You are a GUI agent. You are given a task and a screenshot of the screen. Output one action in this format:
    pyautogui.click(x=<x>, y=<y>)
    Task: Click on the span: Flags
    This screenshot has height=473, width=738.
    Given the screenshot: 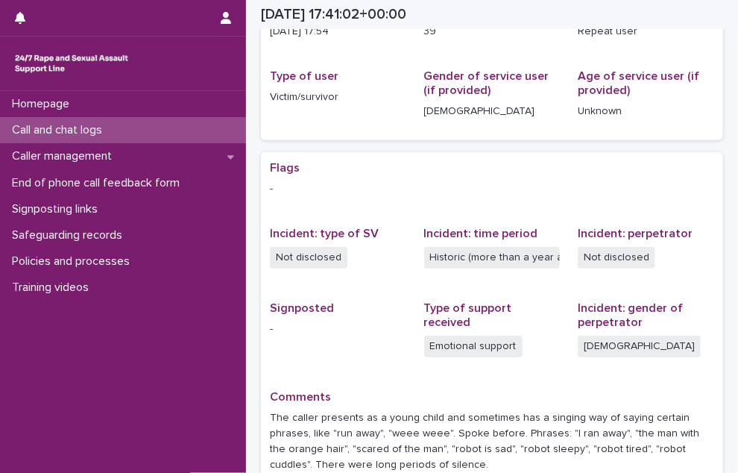 What is the action you would take?
    pyautogui.click(x=285, y=168)
    